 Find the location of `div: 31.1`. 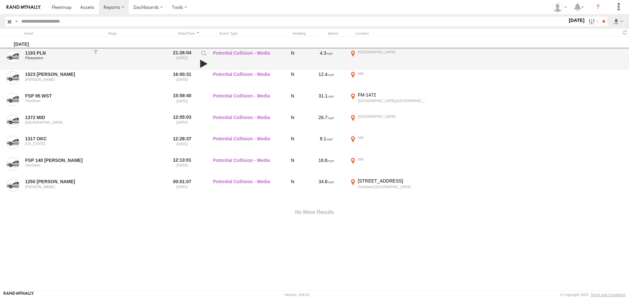

div: 31.1 is located at coordinates (326, 102).